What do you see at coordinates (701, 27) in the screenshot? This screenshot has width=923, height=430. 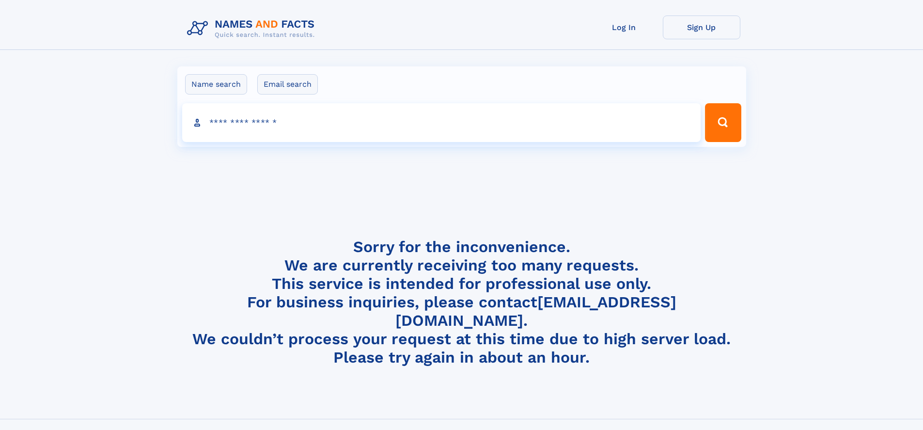 I see `a: Sign Up` at bounding box center [701, 27].